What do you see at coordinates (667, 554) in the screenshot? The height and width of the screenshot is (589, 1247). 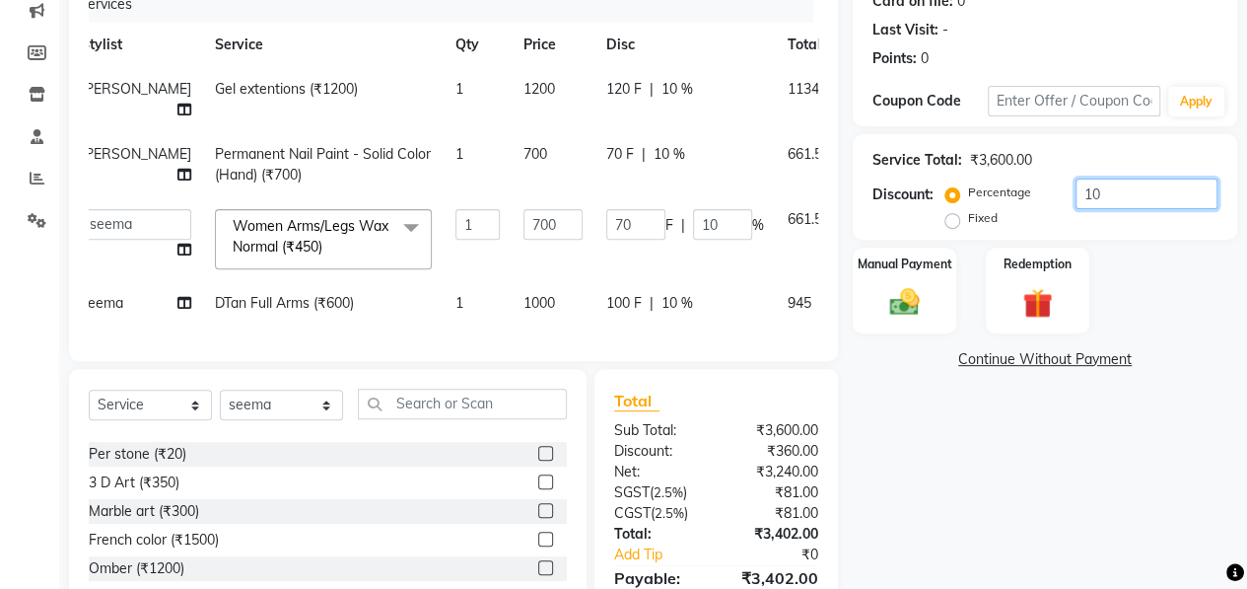 I see `a: Add Tip` at bounding box center [667, 554].